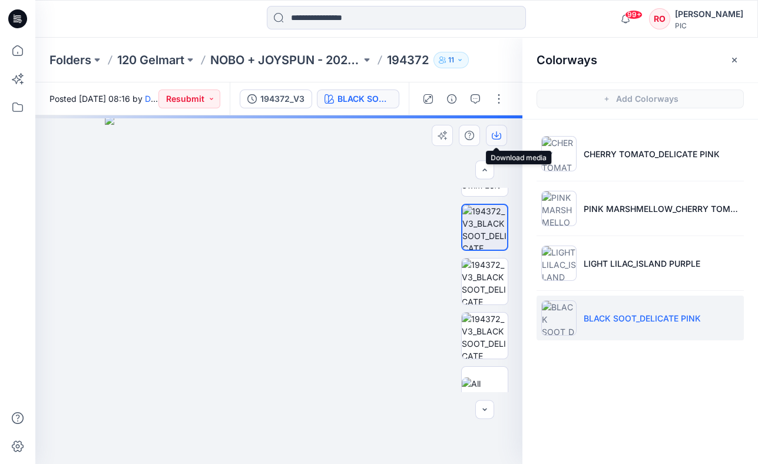 Image resolution: width=758 pixels, height=464 pixels. Describe the element at coordinates (170, 98) in the screenshot. I see `a: Design Team` at that location.